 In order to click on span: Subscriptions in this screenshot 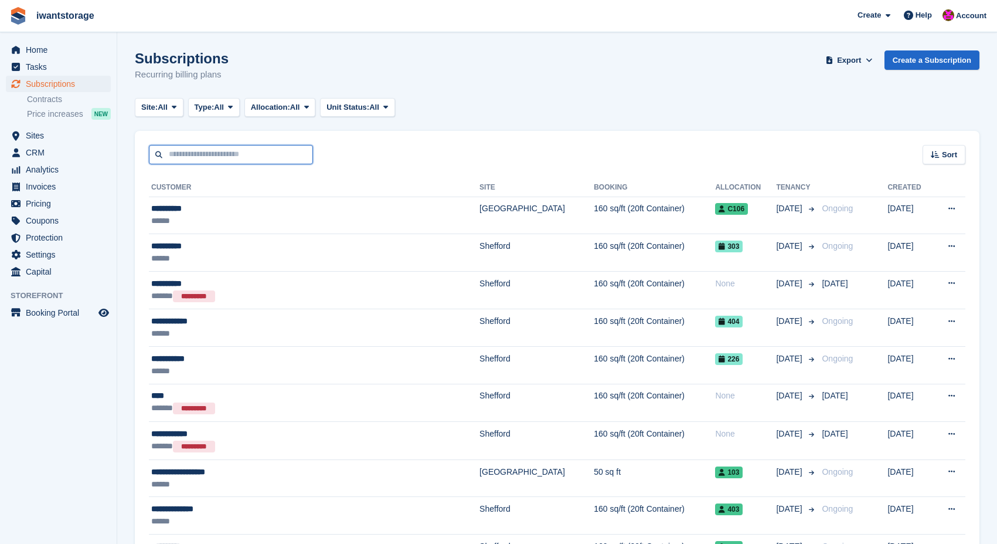, I will do `click(61, 84)`.